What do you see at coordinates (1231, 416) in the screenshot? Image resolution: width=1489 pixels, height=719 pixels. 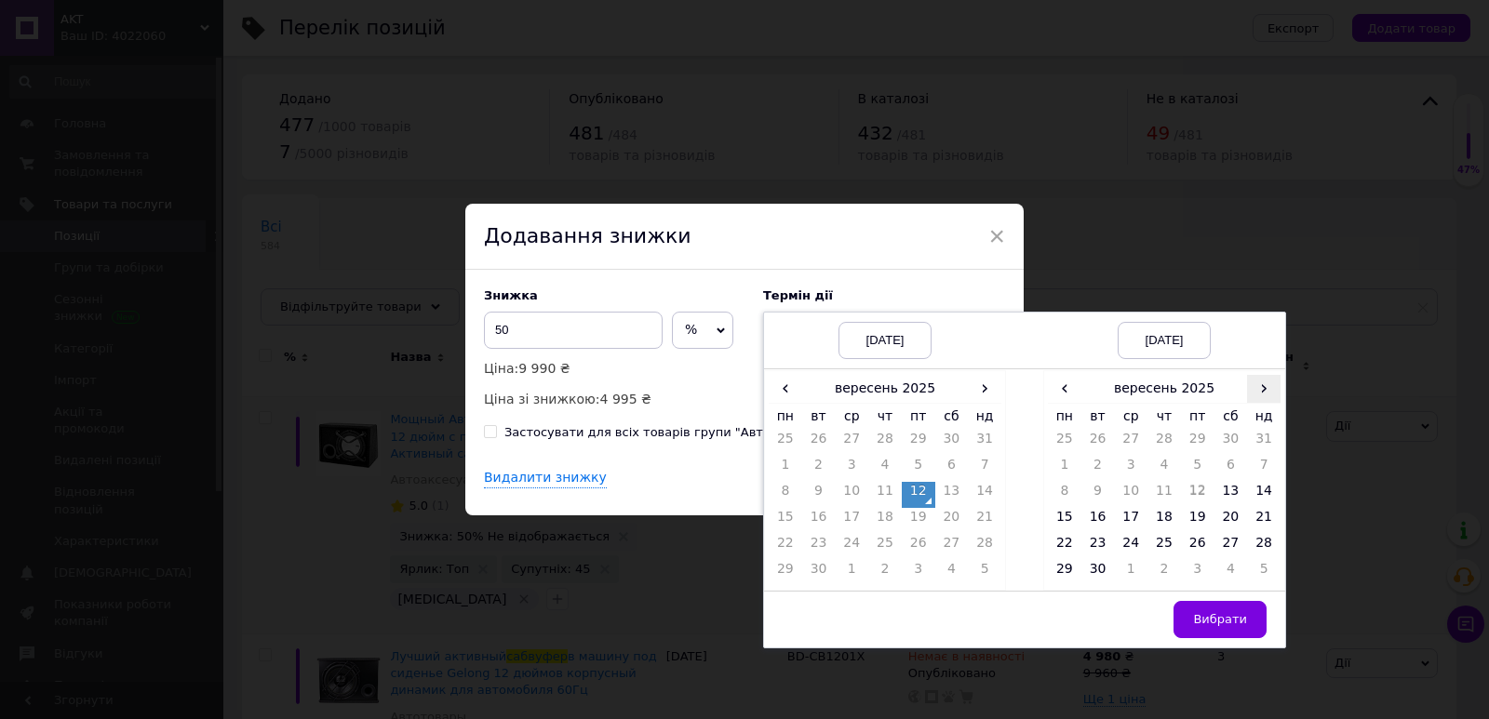 I see `th: сб` at bounding box center [1231, 416].